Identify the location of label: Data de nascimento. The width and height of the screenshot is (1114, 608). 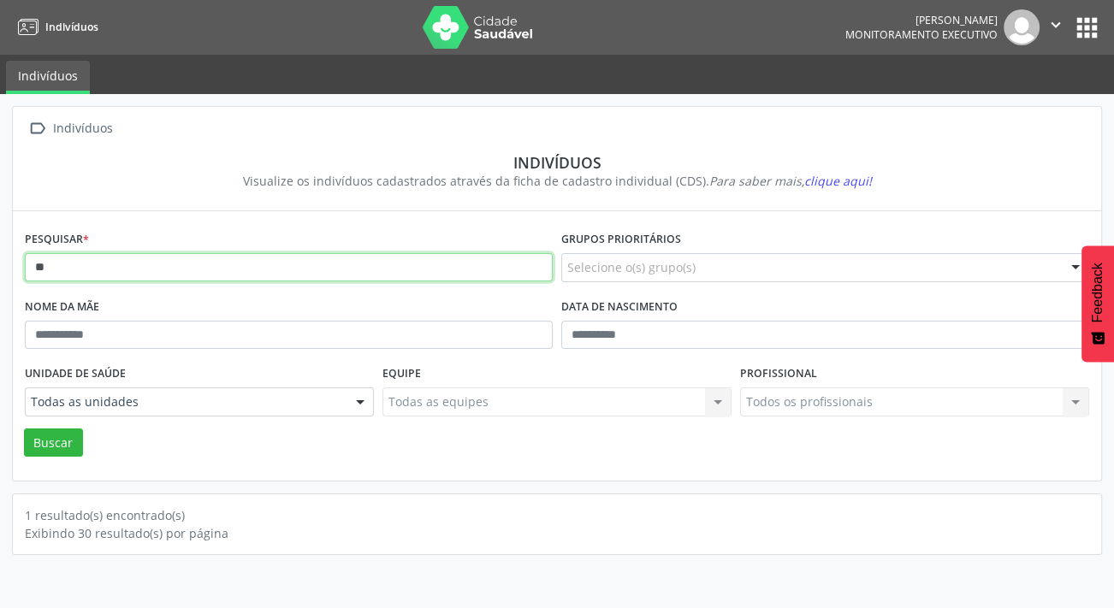
(619, 307).